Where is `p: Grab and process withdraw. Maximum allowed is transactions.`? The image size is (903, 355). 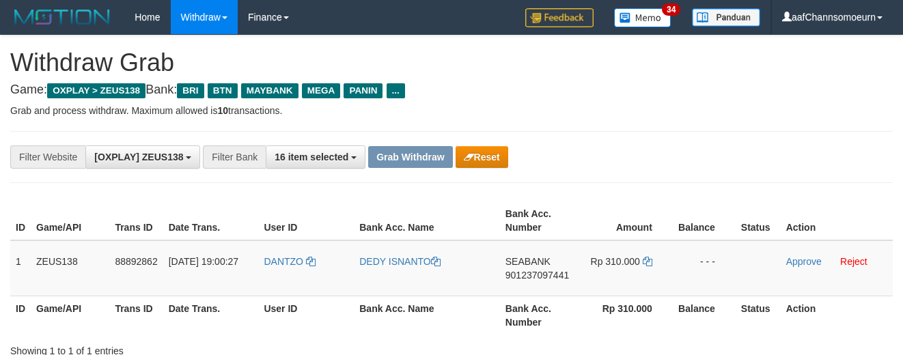
p: Grab and process withdraw. Maximum allowed is transactions. is located at coordinates (451, 111).